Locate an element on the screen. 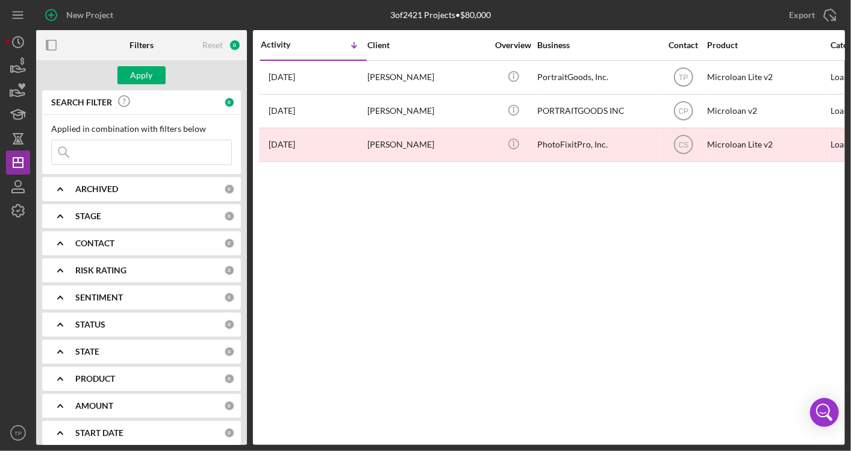 The image size is (851, 451). b: CONTACT is located at coordinates (95, 243).